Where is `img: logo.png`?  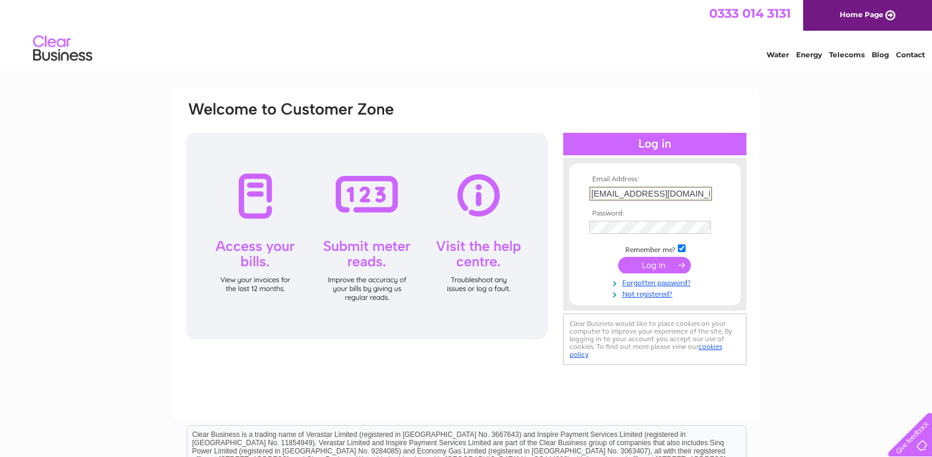
img: logo.png is located at coordinates (63, 48).